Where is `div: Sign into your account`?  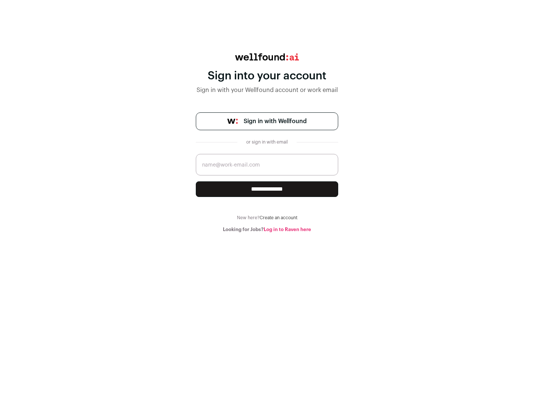
div: Sign into your account is located at coordinates (267, 76).